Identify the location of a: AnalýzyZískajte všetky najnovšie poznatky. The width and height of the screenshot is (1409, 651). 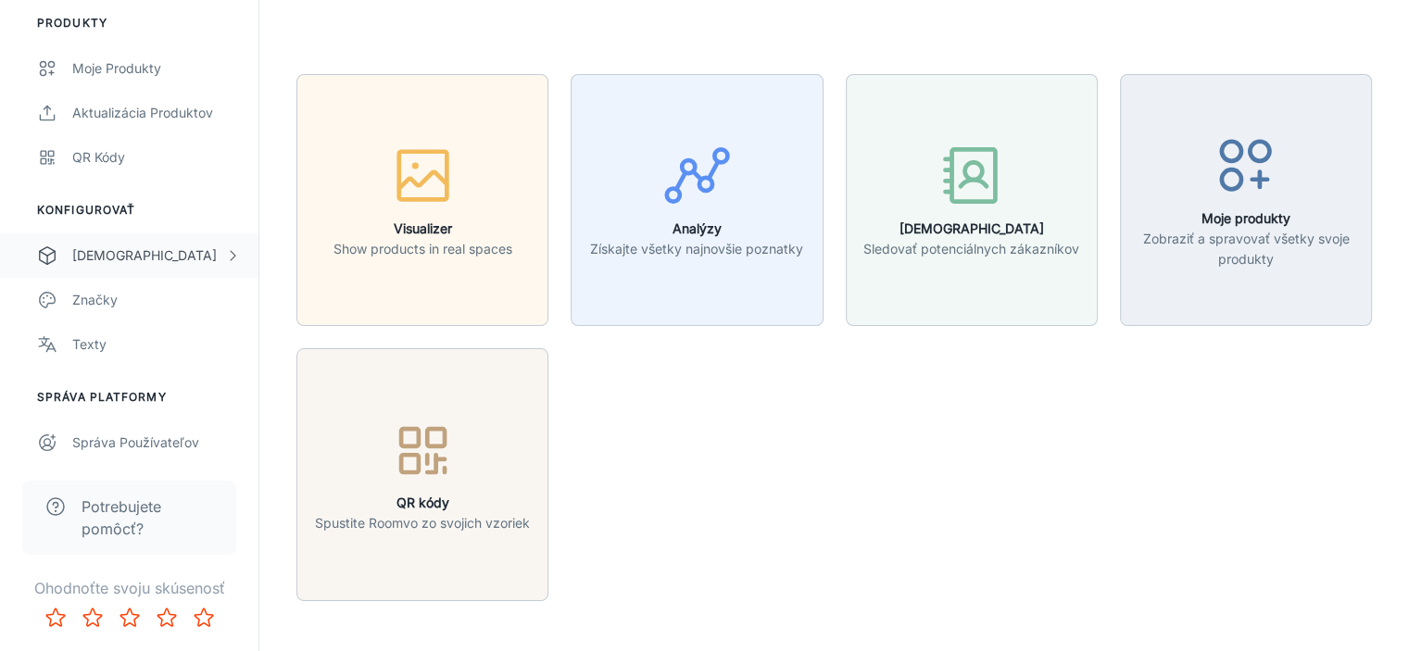
(697, 199).